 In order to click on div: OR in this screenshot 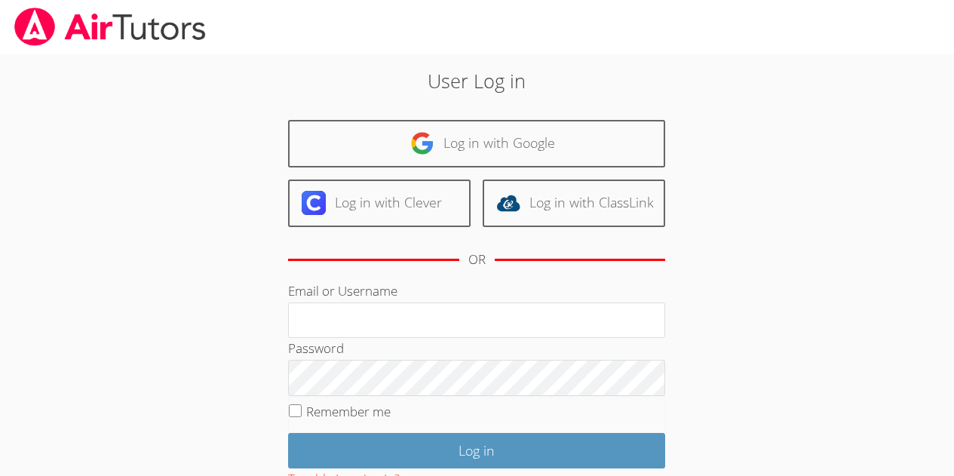, I will do `click(477, 259)`.